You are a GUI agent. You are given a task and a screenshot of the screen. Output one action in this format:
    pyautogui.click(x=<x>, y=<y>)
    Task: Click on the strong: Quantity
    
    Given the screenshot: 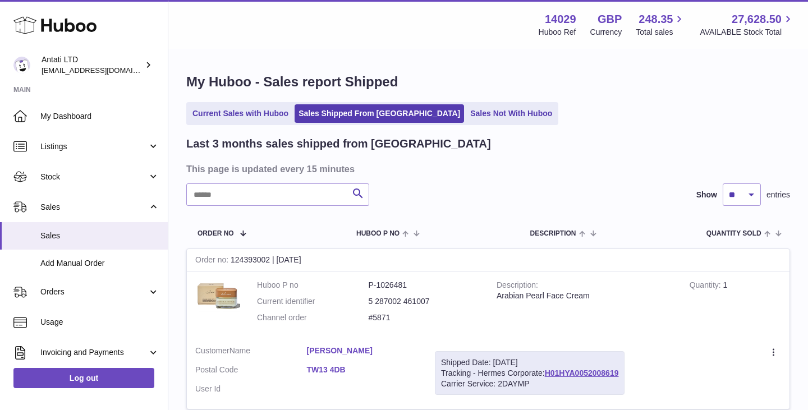 What is the action you would take?
    pyautogui.click(x=706, y=286)
    